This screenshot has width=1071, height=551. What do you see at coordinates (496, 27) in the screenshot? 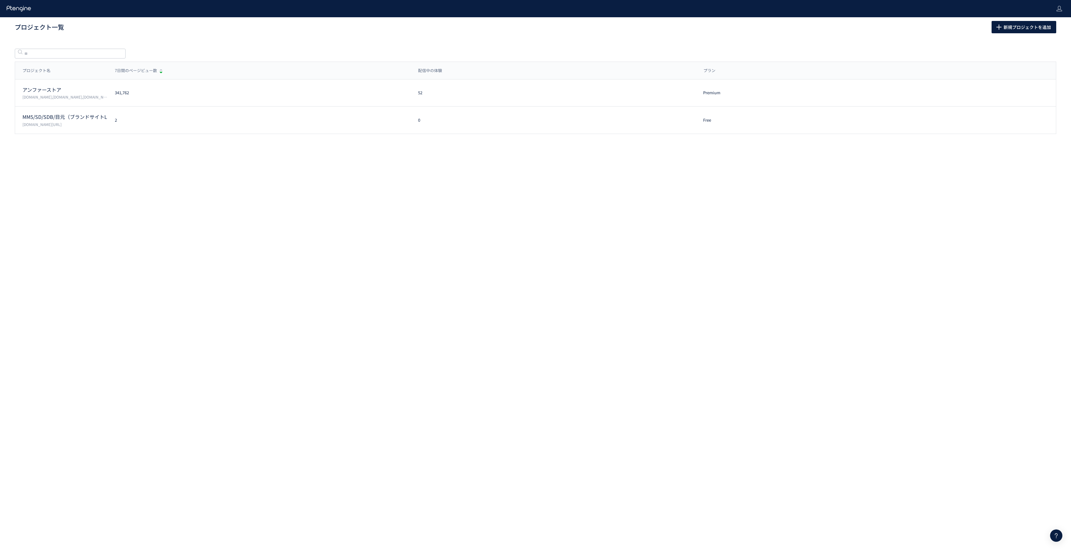
I see `h1: プロジェクト一覧` at bounding box center [496, 27].